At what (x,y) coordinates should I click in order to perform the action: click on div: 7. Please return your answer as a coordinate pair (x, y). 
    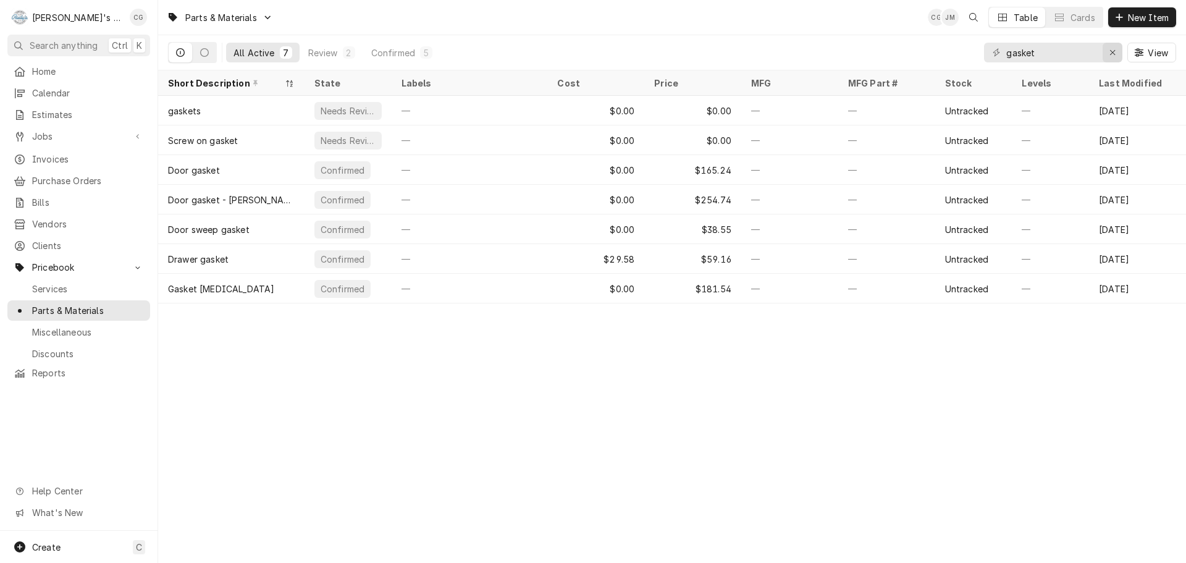
    Looking at the image, I should click on (286, 52).